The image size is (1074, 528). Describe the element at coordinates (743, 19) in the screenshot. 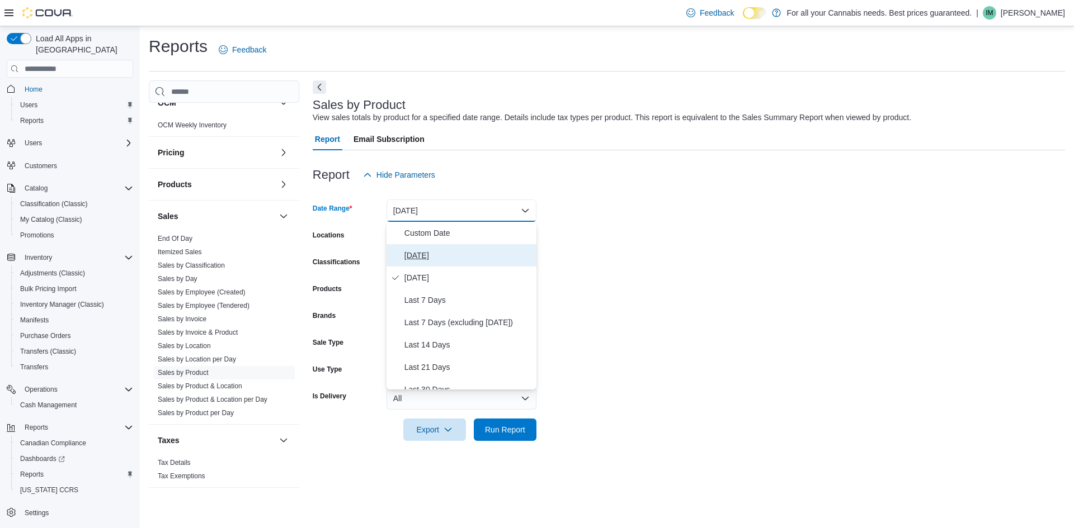

I see `span: Dark Mode` at that location.